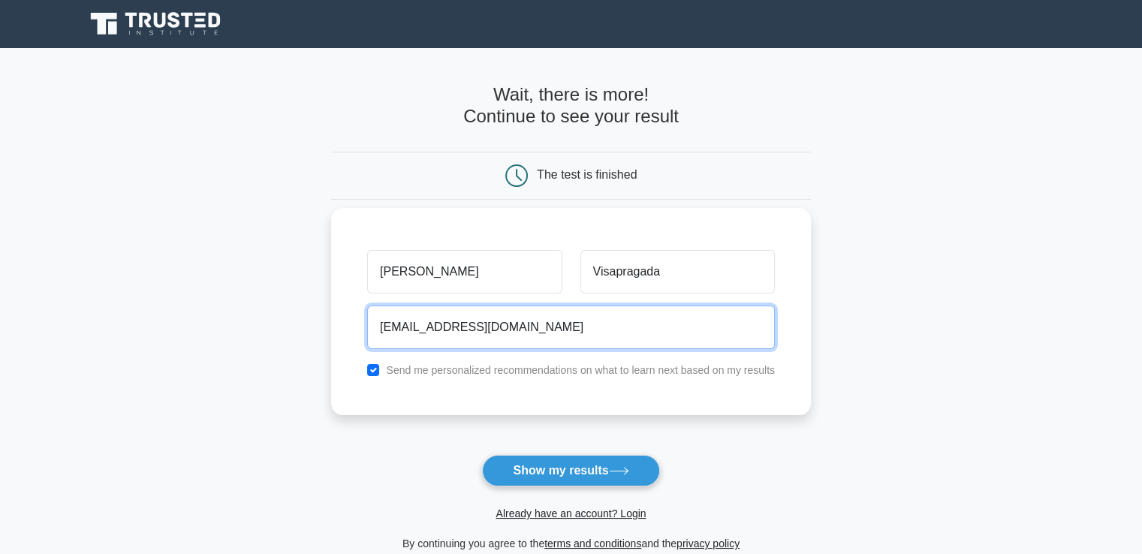 Image resolution: width=1142 pixels, height=554 pixels. Describe the element at coordinates (571, 513) in the screenshot. I see `a: Already have an account? Login` at that location.